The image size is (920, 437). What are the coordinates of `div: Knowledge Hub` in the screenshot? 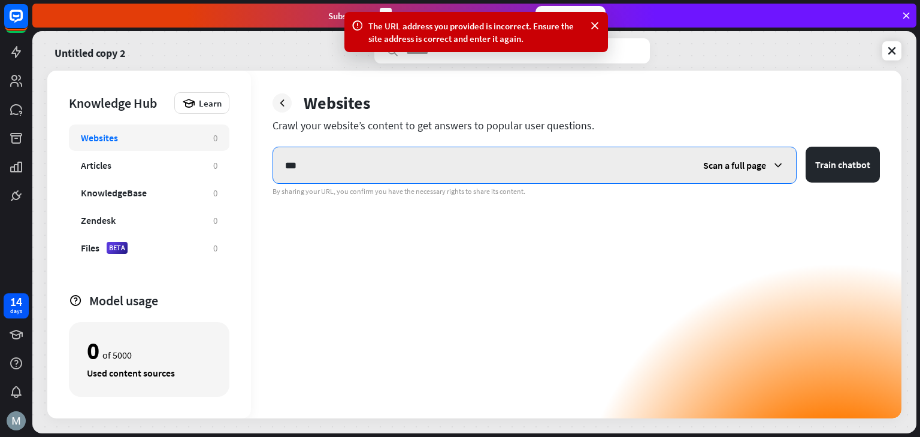 It's located at (119, 103).